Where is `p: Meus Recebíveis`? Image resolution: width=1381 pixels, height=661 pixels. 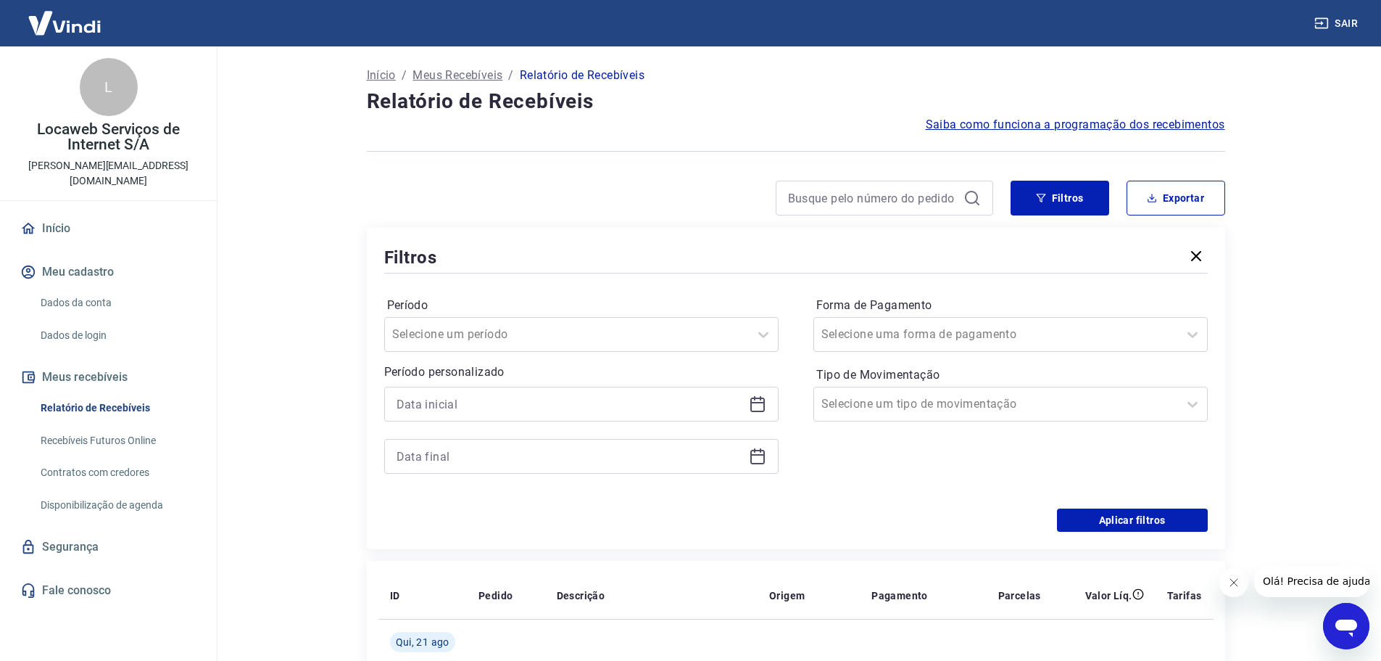 p: Meus Recebíveis is located at coordinates (457, 75).